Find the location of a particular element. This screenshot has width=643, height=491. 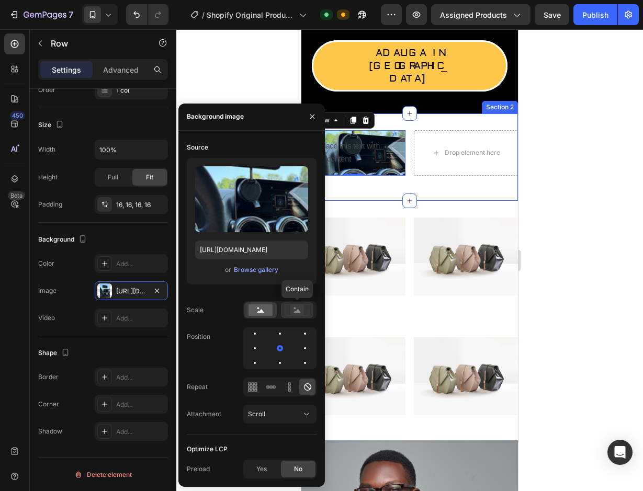

span: Scroll is located at coordinates (256, 414).